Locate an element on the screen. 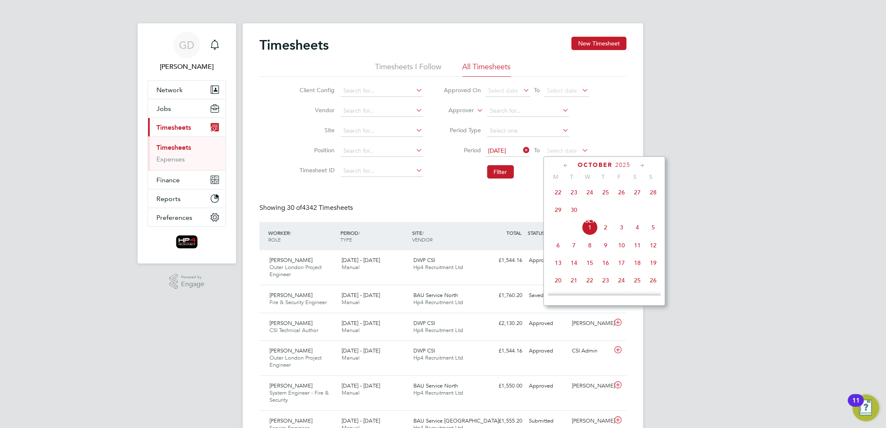 The height and width of the screenshot is (428, 886). span: 21 is located at coordinates (574, 280).